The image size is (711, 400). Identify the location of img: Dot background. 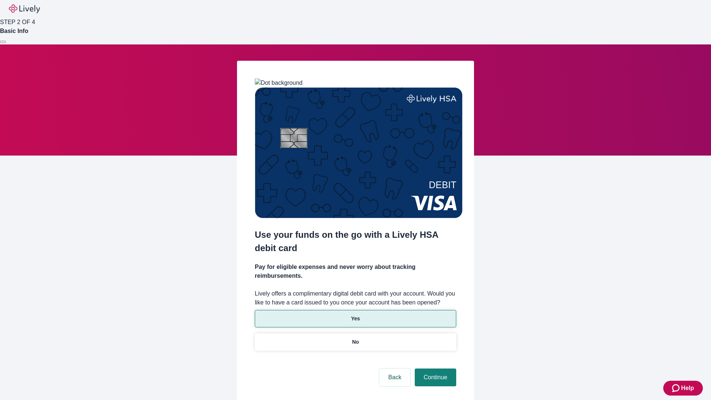
(278, 83).